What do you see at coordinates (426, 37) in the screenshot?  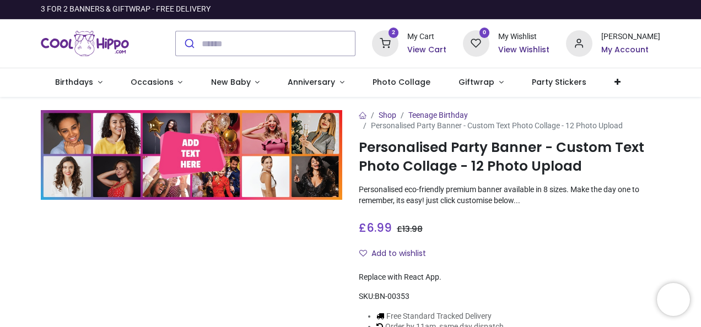 I see `div: My Cart` at bounding box center [426, 37].